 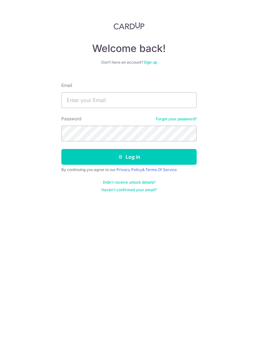 What do you see at coordinates (129, 190) in the screenshot?
I see `a: Haven't confirmed your email?` at bounding box center [129, 190].